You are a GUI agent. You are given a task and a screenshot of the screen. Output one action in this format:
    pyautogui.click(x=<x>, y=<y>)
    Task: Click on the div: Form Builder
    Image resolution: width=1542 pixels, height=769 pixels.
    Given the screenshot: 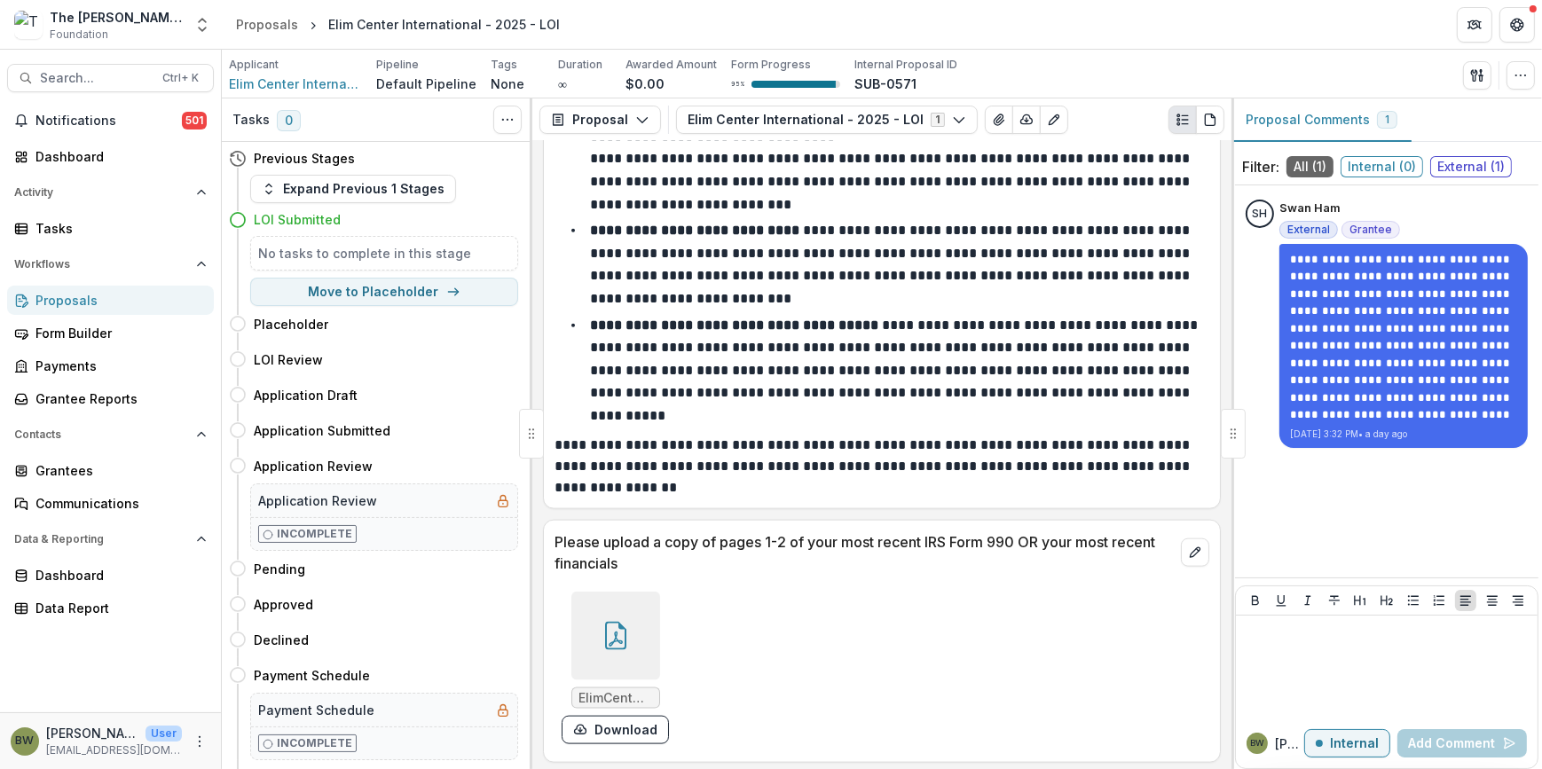 What is the action you would take?
    pyautogui.click(x=117, y=333)
    